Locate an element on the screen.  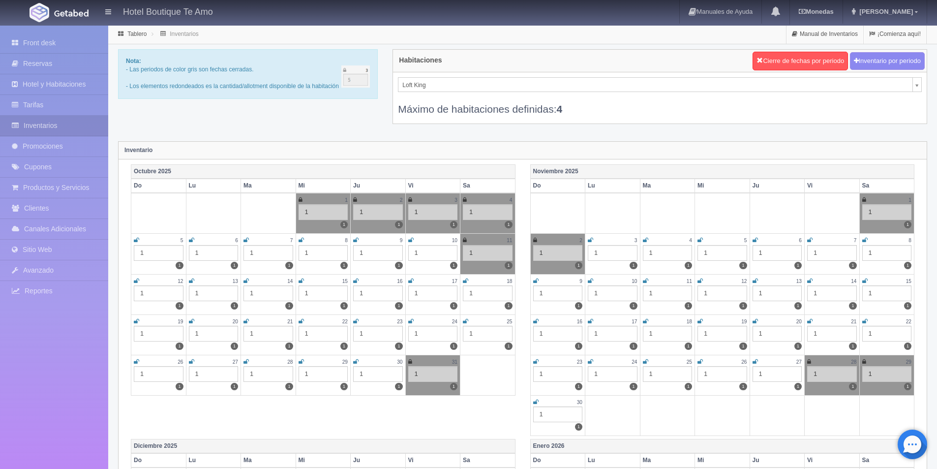
small: 3 is located at coordinates (456, 200).